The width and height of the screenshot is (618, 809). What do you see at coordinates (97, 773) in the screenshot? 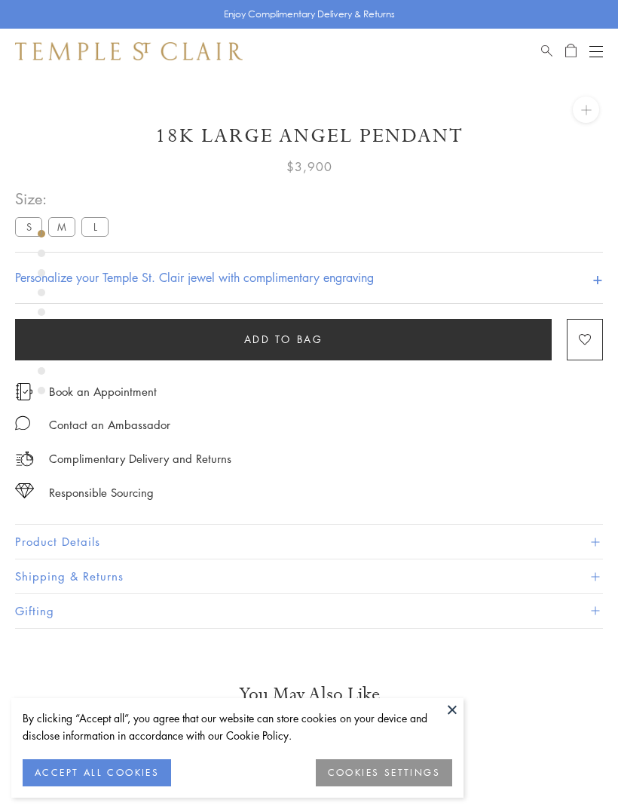
I see `button: ACCEPT ALL COOKIES` at bounding box center [97, 773].